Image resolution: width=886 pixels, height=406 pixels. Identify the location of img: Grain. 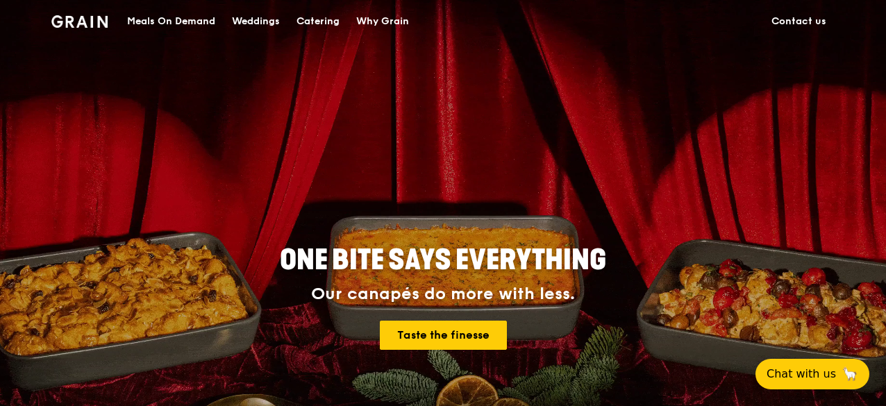
(79, 22).